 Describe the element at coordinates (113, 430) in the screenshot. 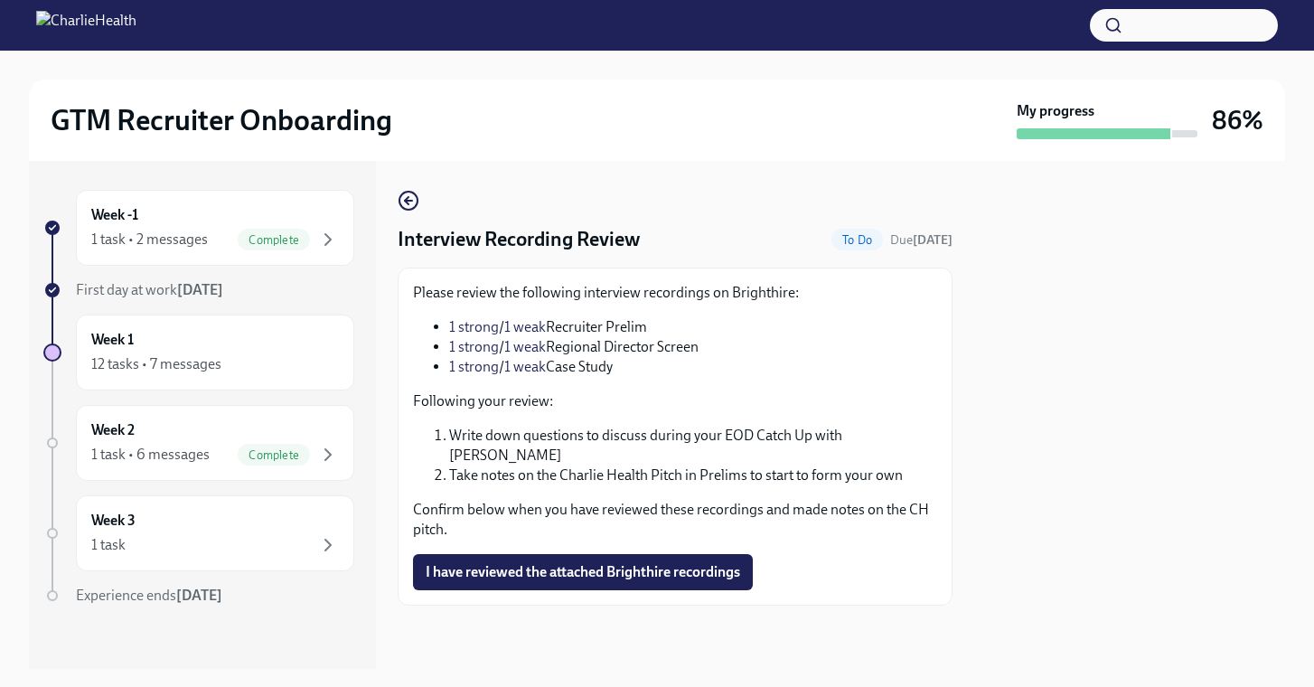

I see `h6: Week 2` at that location.